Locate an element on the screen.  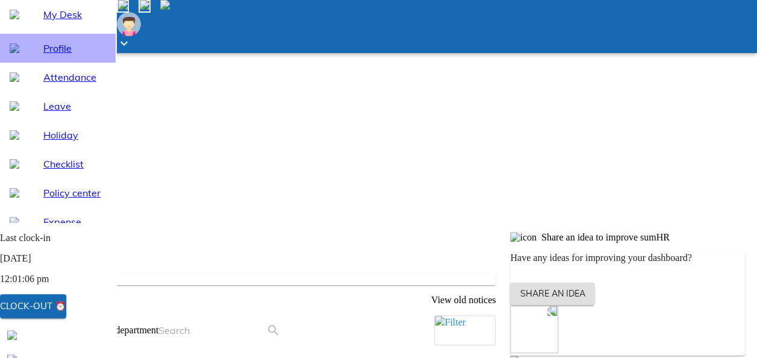
p: View old notices is located at coordinates (257, 300).